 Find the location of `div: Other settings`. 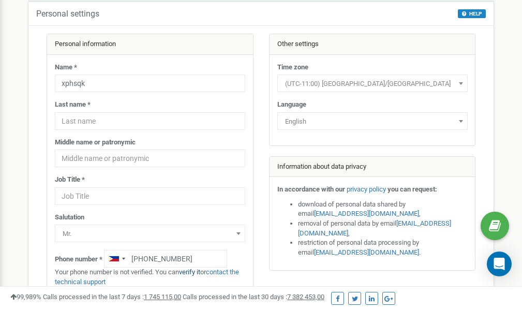

div: Other settings is located at coordinates (373, 44).